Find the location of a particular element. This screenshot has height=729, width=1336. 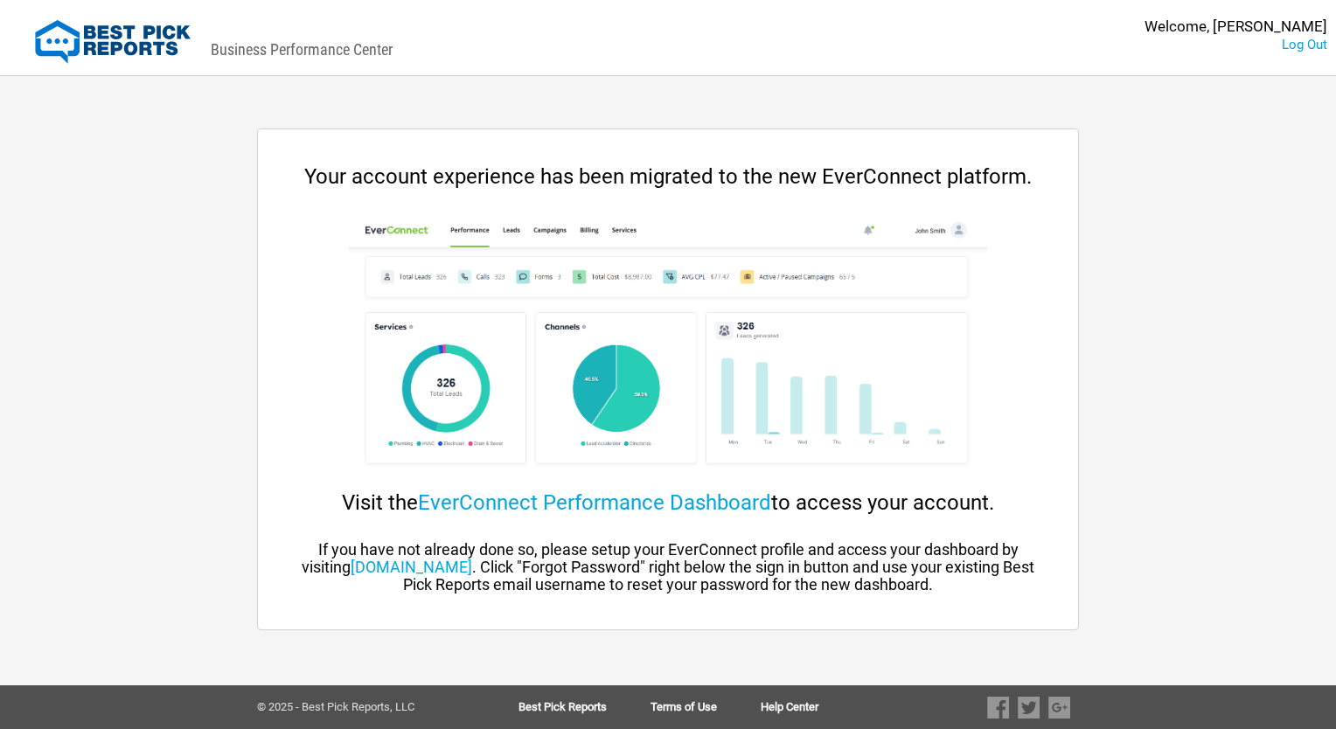

a: EverConnect Performance Dashboard is located at coordinates (595, 503).